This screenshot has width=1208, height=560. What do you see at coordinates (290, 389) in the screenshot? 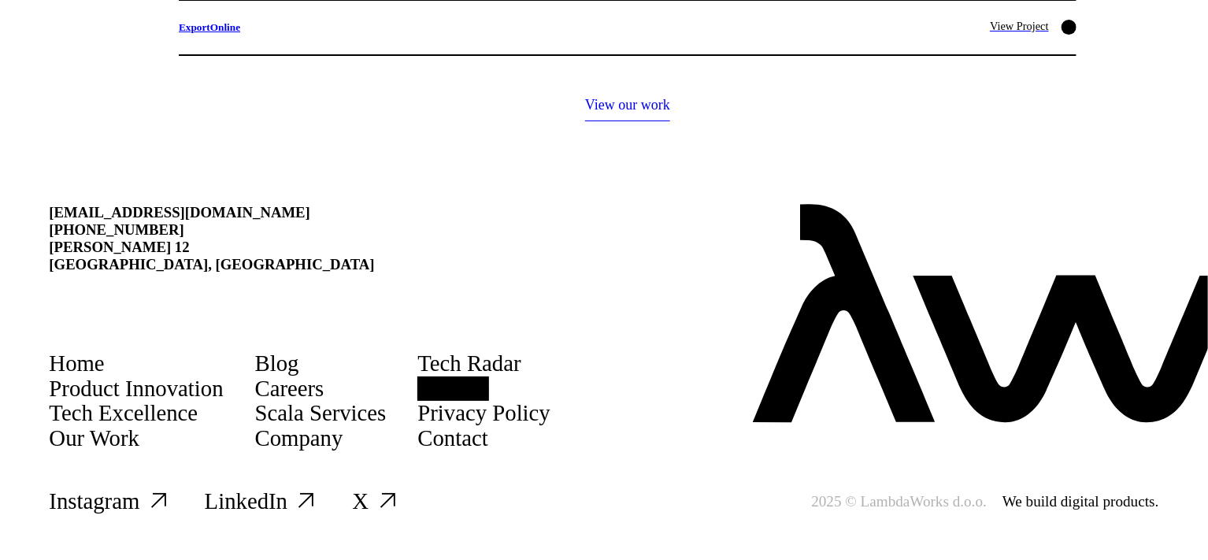
I see `a: Careers` at bounding box center [290, 389].